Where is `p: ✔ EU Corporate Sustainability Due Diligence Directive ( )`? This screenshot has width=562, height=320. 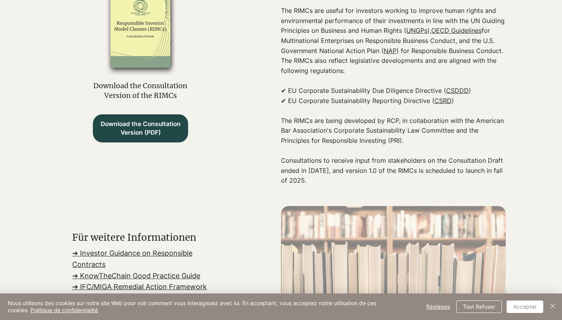 p: ✔ EU Corporate Sustainability Due Diligence Directive ( ) is located at coordinates (393, 91).